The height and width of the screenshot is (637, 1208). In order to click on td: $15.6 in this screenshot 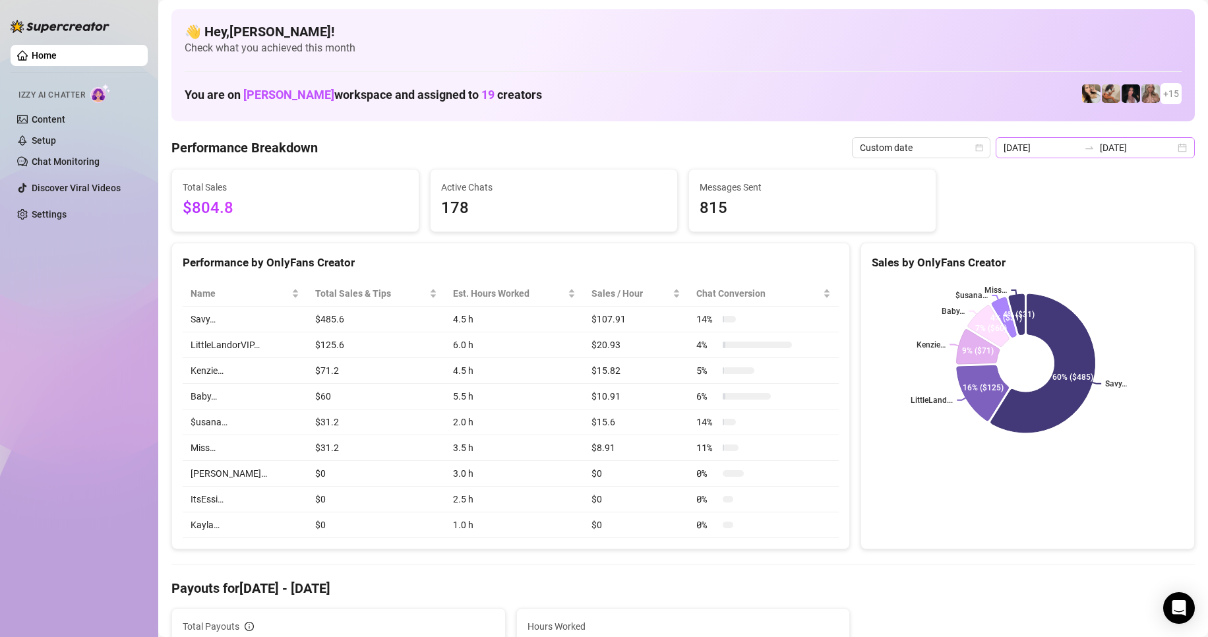, I will do `click(635, 422)`.